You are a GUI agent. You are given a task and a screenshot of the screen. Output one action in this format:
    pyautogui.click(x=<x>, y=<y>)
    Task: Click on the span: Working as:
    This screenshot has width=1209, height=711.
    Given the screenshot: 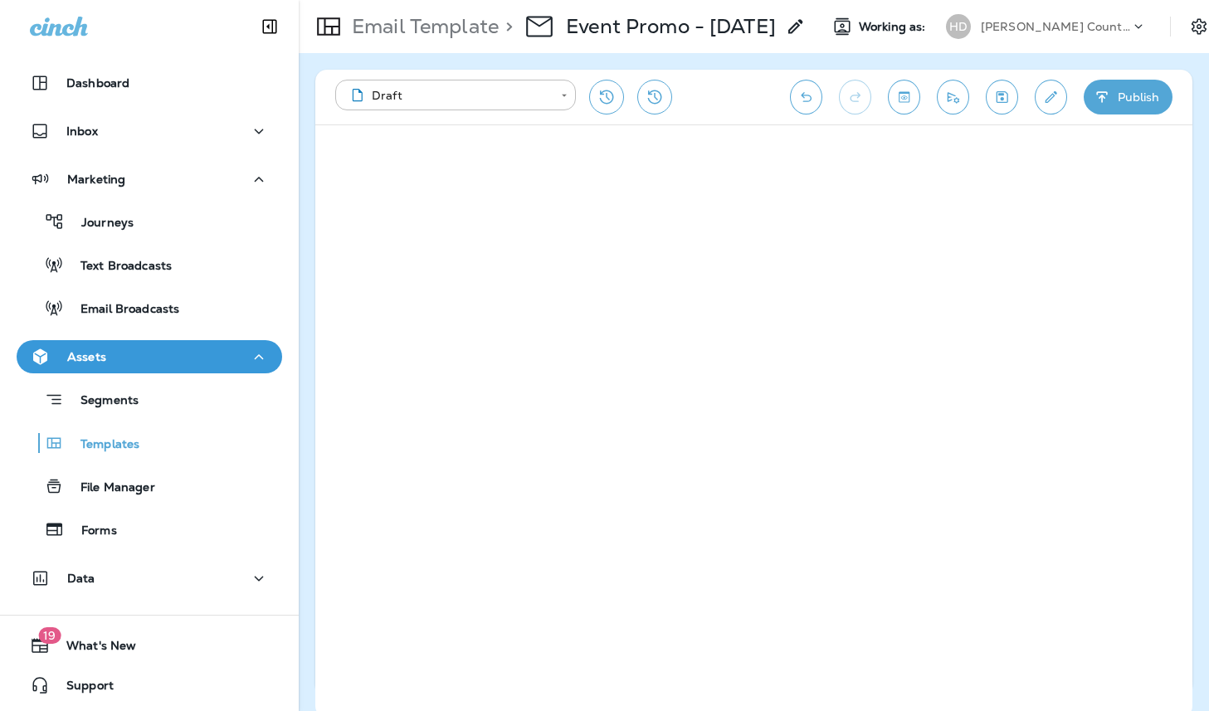 What is the action you would take?
    pyautogui.click(x=894, y=27)
    